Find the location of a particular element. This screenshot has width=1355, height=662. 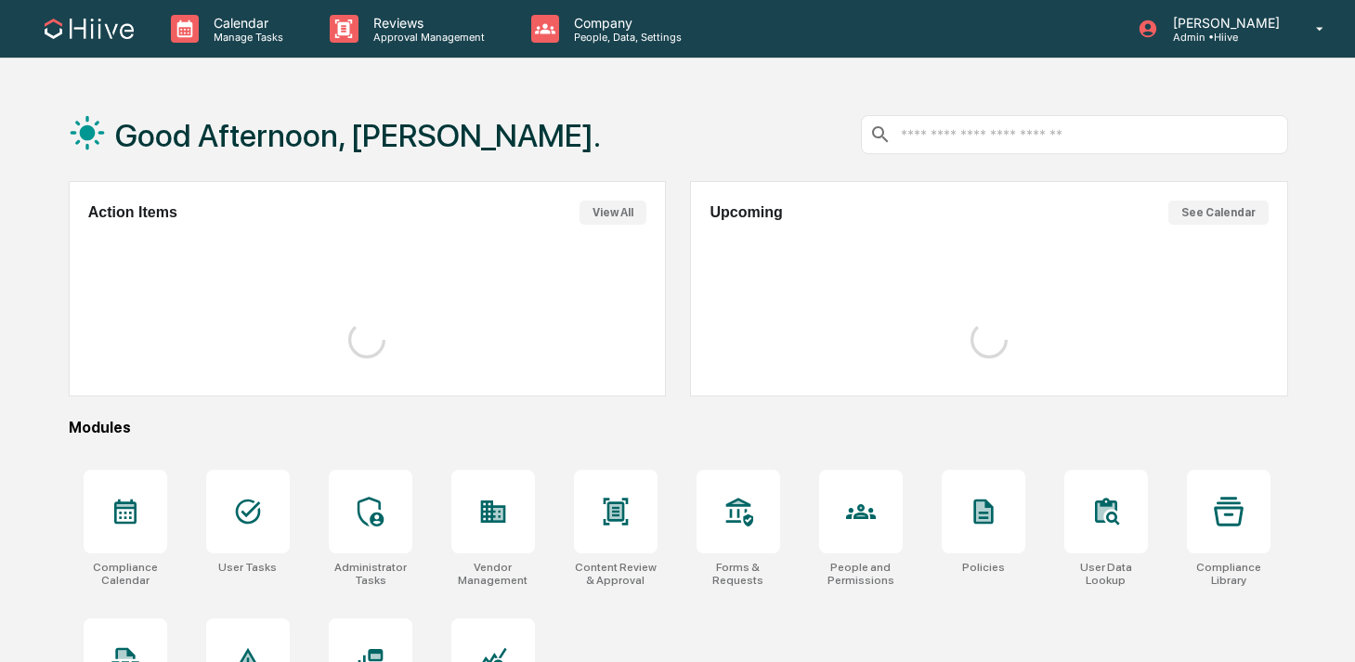

div: People and Permissions is located at coordinates (861, 574).